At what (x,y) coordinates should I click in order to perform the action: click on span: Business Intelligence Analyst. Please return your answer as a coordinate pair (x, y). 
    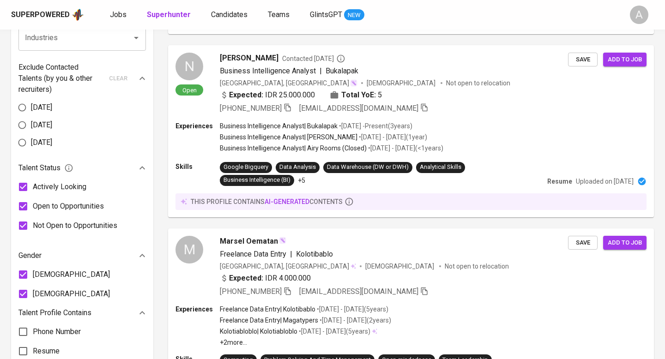
    Looking at the image, I should click on (268, 71).